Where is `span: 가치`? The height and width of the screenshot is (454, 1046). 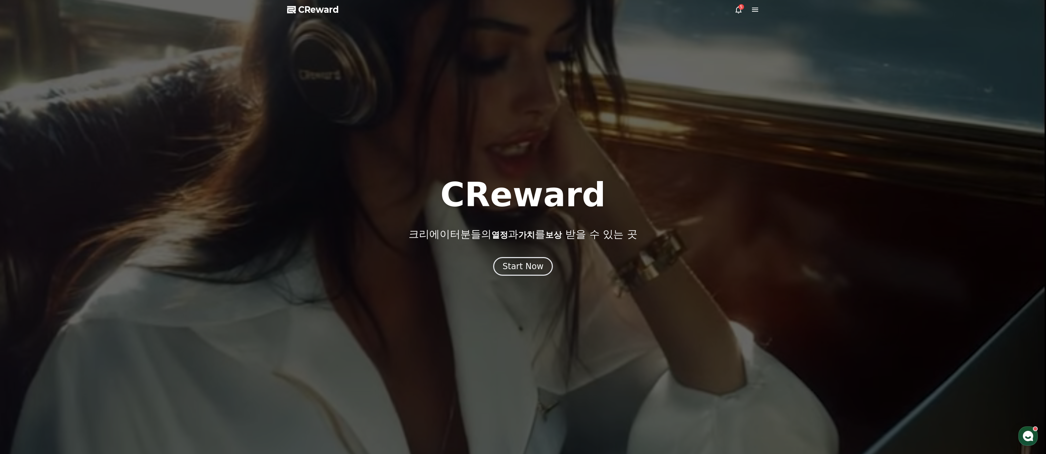
span: 가치 is located at coordinates (527, 235).